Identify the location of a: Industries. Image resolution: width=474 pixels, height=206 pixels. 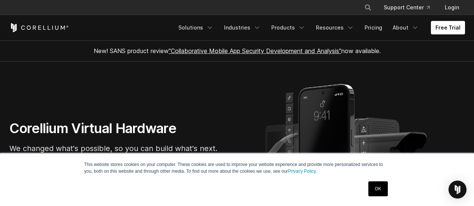
(242, 28).